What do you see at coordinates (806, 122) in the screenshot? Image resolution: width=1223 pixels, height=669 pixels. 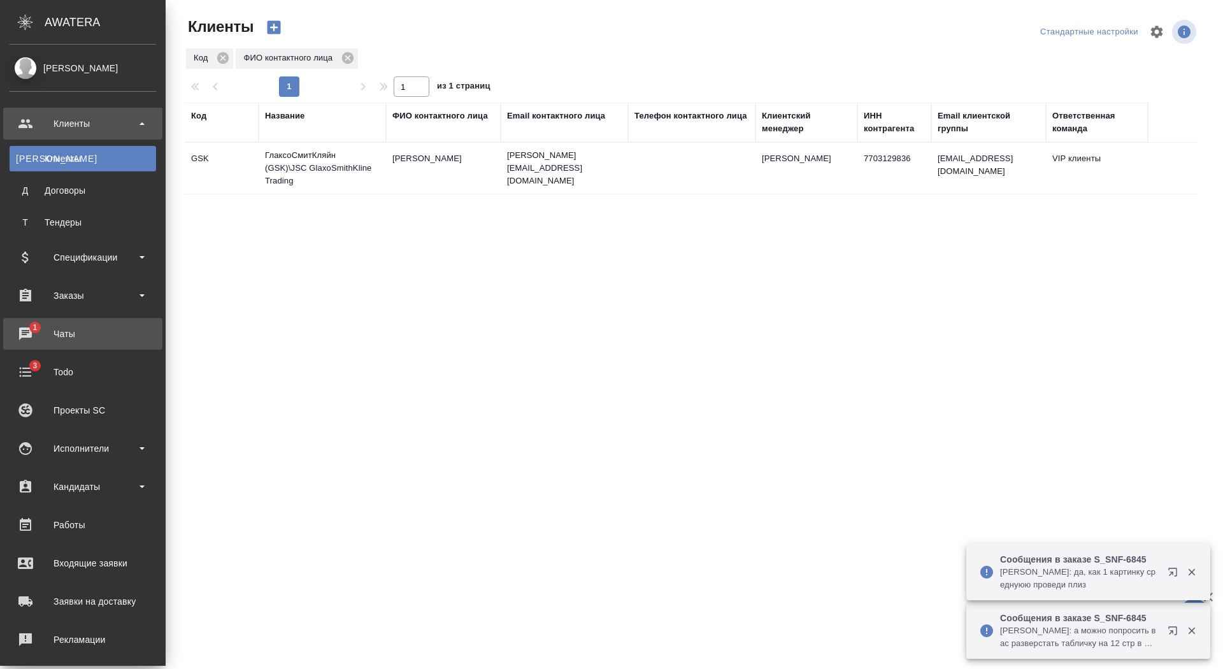 I see `div: Клиентский менеджер` at bounding box center [806, 122].